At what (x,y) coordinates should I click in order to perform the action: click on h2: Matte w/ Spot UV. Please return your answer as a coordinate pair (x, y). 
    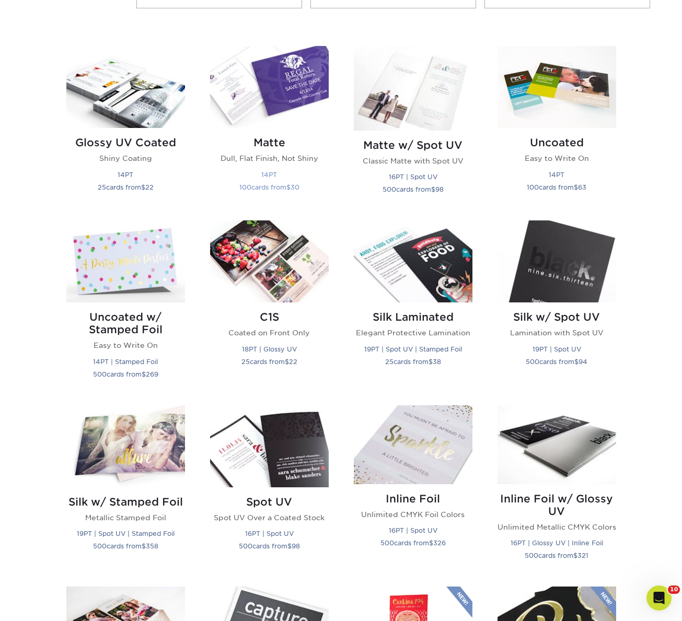
    Looking at the image, I should click on (413, 145).